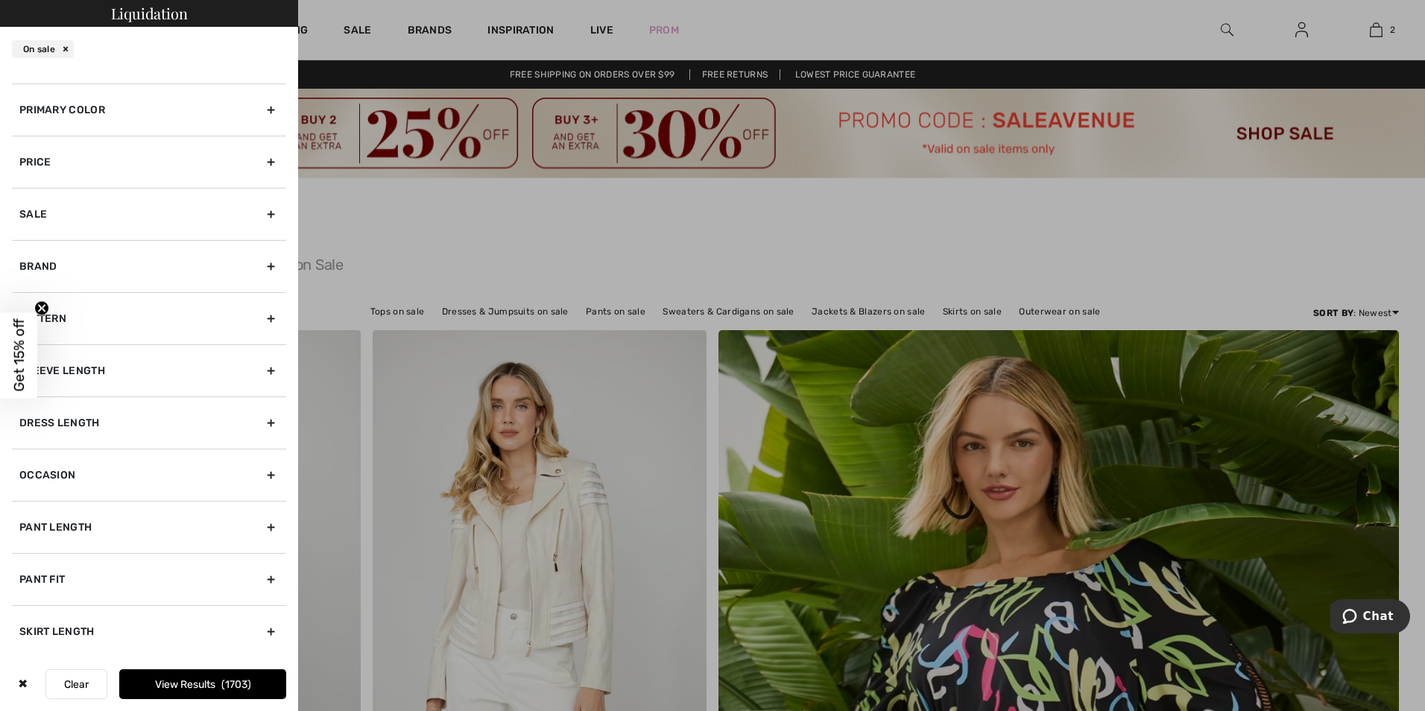 This screenshot has width=1425, height=711. What do you see at coordinates (149, 423) in the screenshot?
I see `div: Dress Length` at bounding box center [149, 423].